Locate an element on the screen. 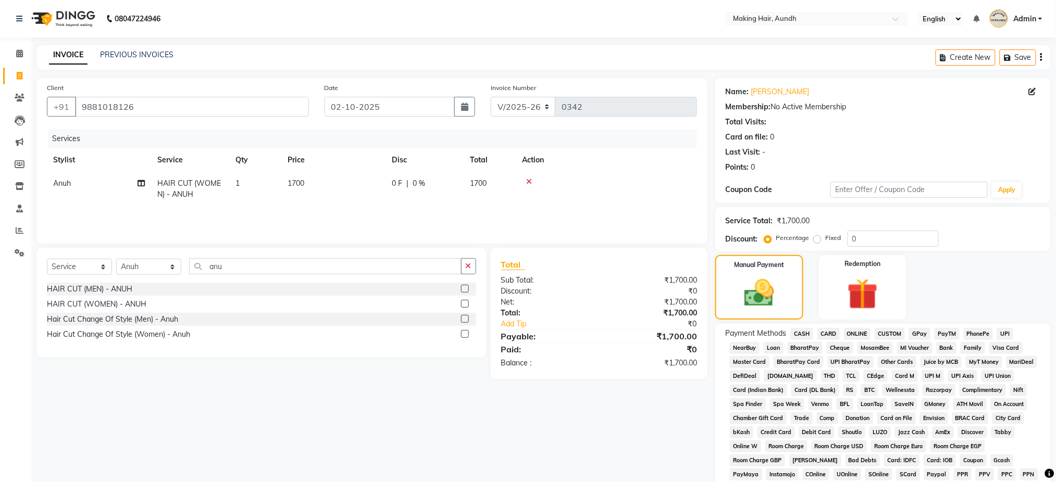  span: NearBuy is located at coordinates (744, 348).